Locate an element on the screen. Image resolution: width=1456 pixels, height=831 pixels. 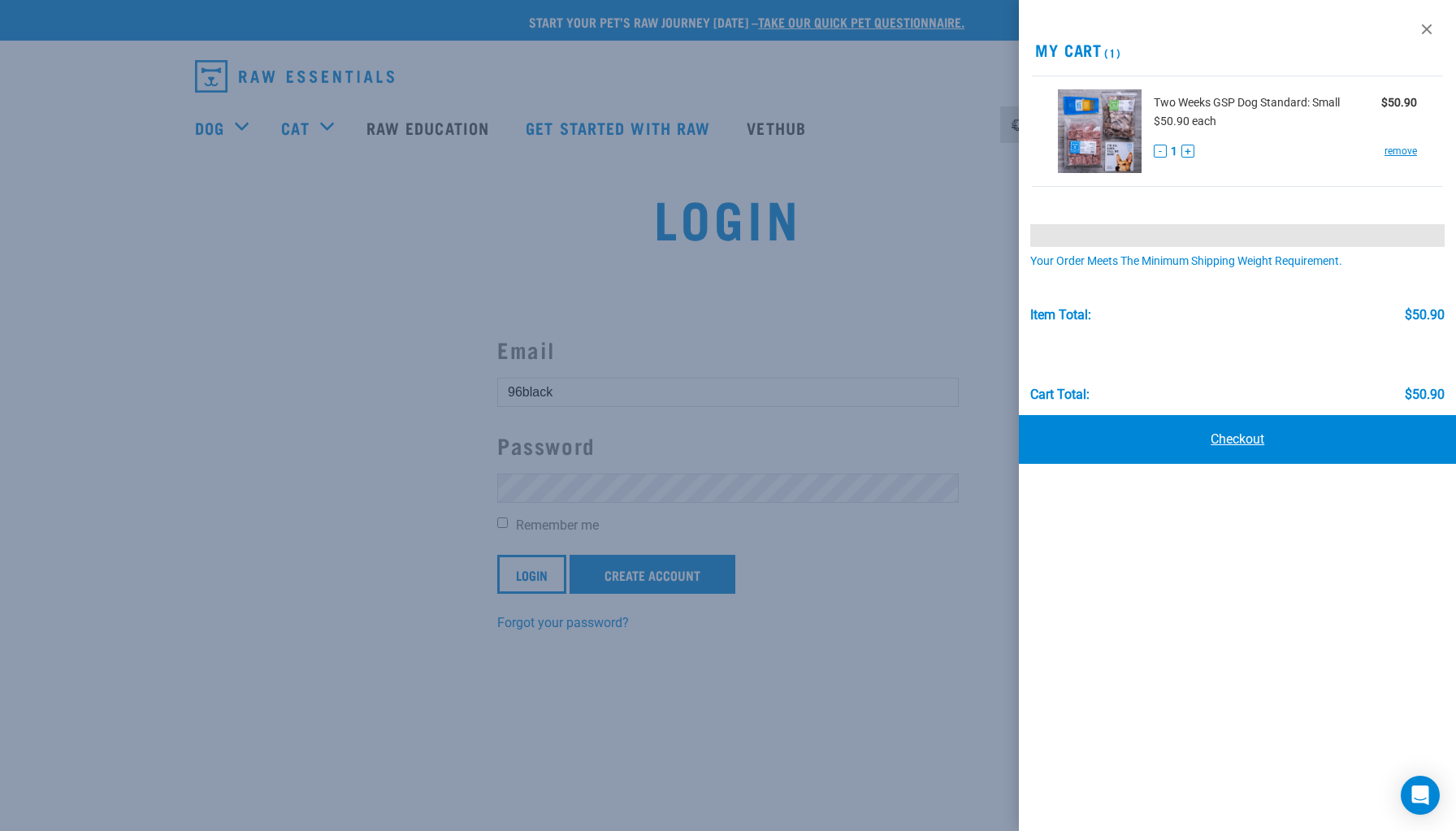
h2: My Cart is located at coordinates (1237, 49).